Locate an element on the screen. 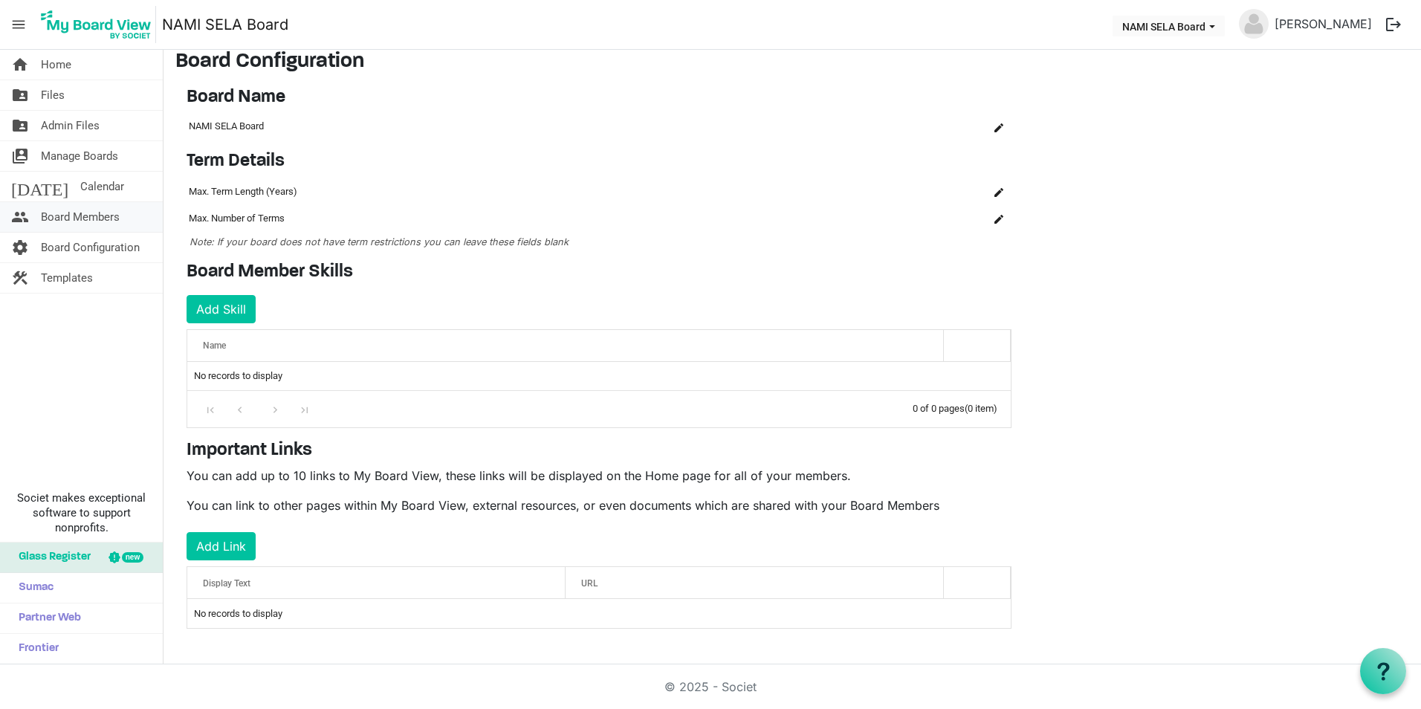  span: Manage Boards is located at coordinates (80, 156).